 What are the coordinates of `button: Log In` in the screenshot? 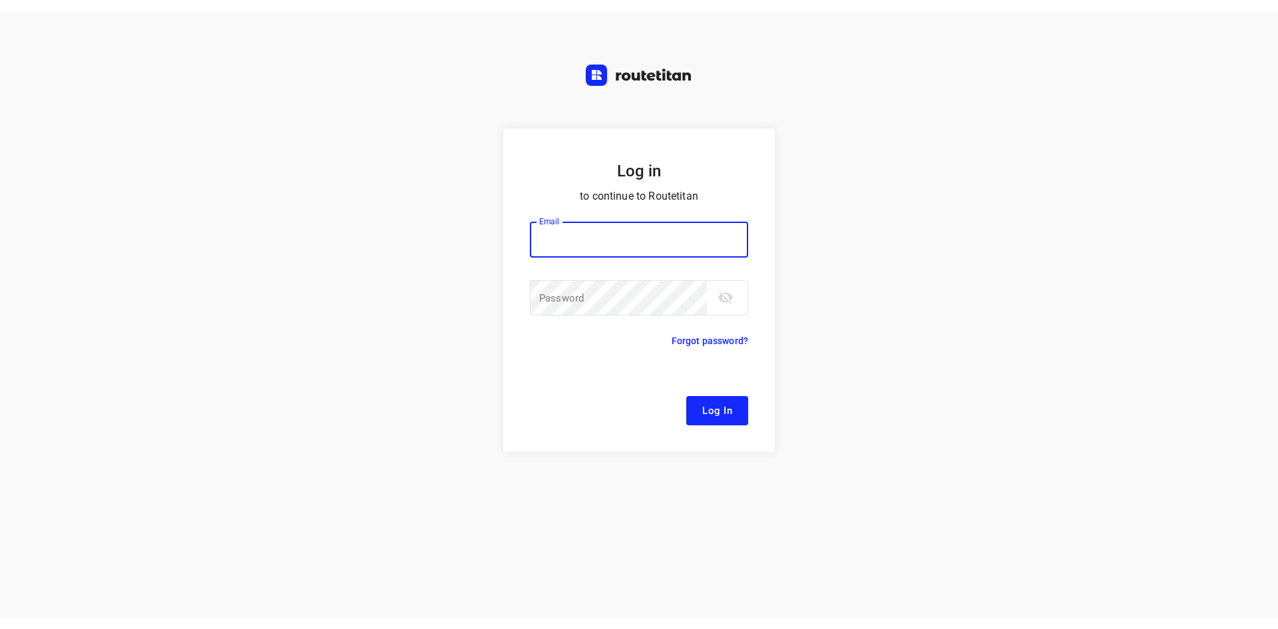 It's located at (717, 399).